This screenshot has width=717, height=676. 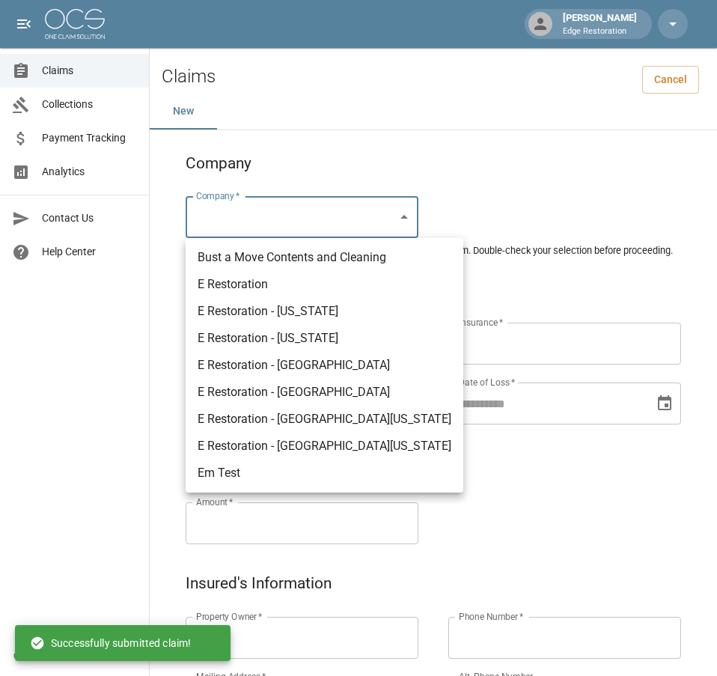 I want to click on div: Successfully submitted claim!, so click(x=110, y=643).